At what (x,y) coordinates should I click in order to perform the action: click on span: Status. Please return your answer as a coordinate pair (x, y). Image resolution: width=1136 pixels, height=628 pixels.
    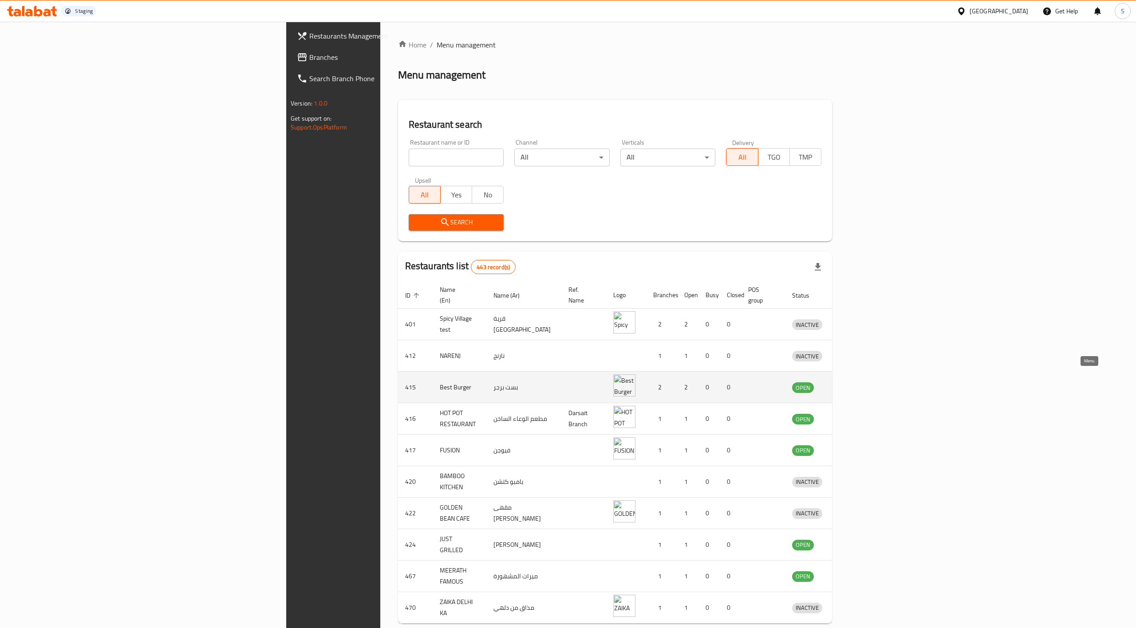
    Looking at the image, I should click on (806, 295).